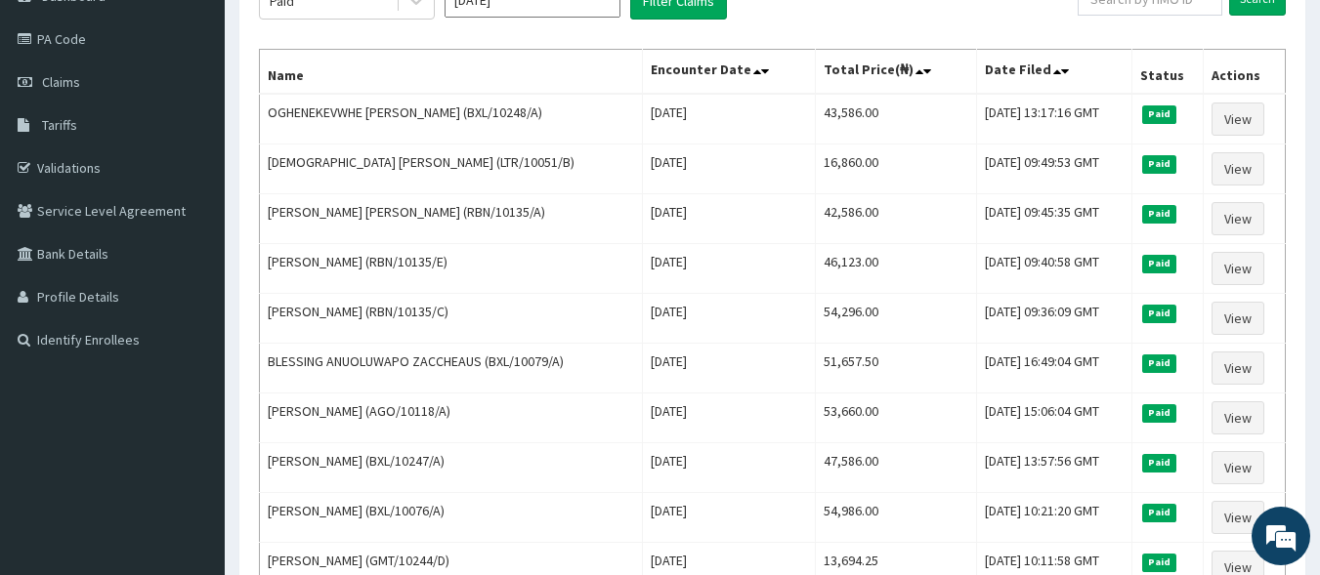 The image size is (1320, 575). Describe the element at coordinates (896, 518) in the screenshot. I see `td: 54,986.00` at that location.